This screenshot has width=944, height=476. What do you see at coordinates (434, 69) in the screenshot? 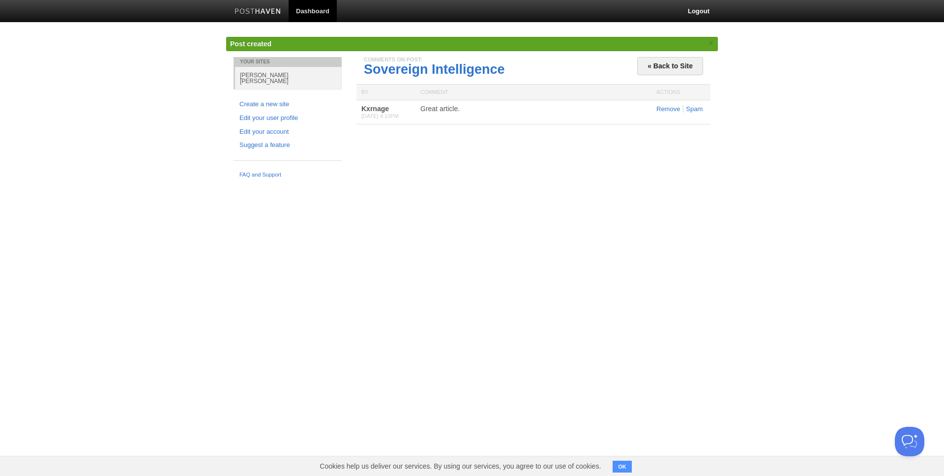
I see `a: Sovereign Intelligence` at bounding box center [434, 69].